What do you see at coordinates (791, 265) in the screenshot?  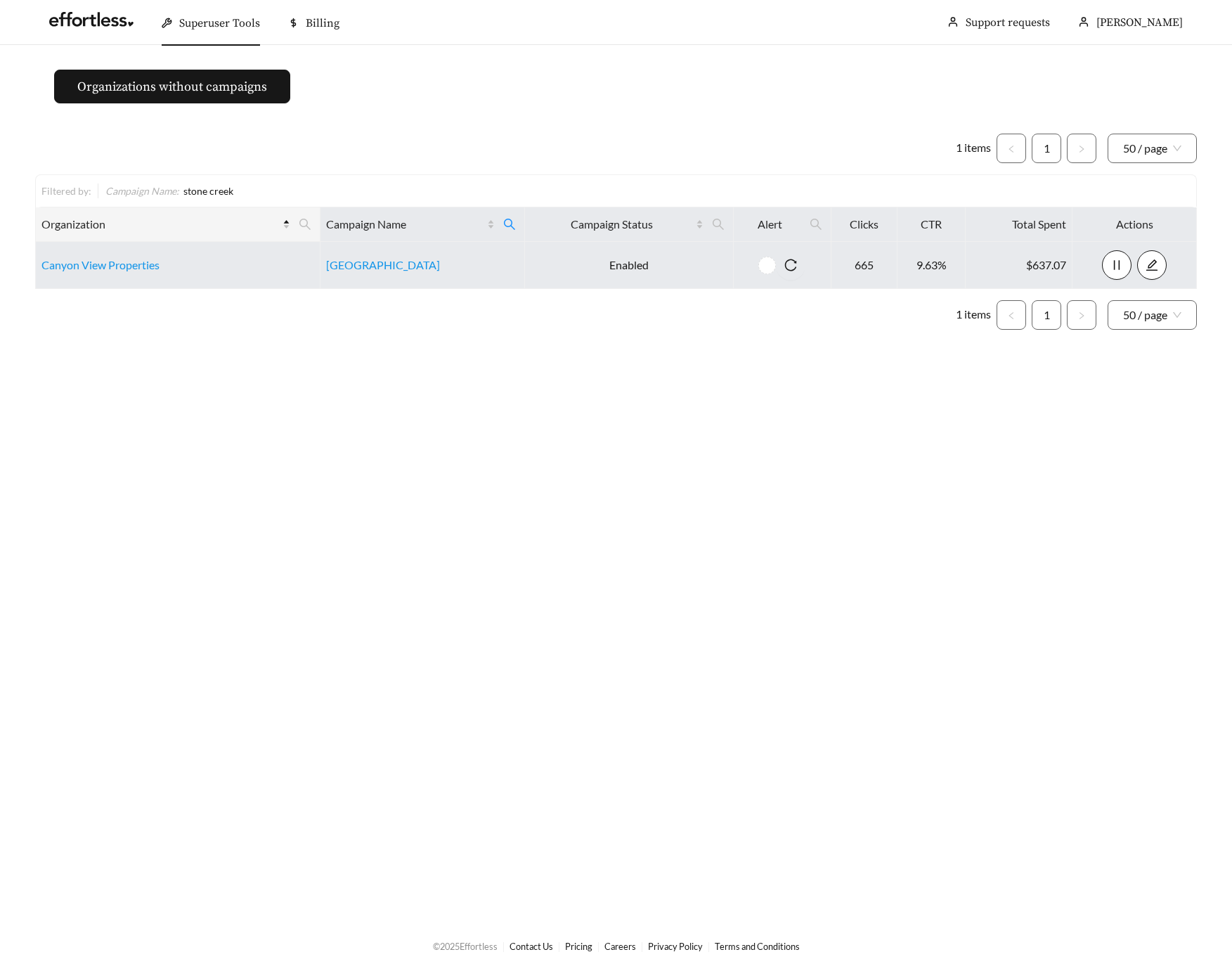 I see `button: reload` at bounding box center [791, 265].